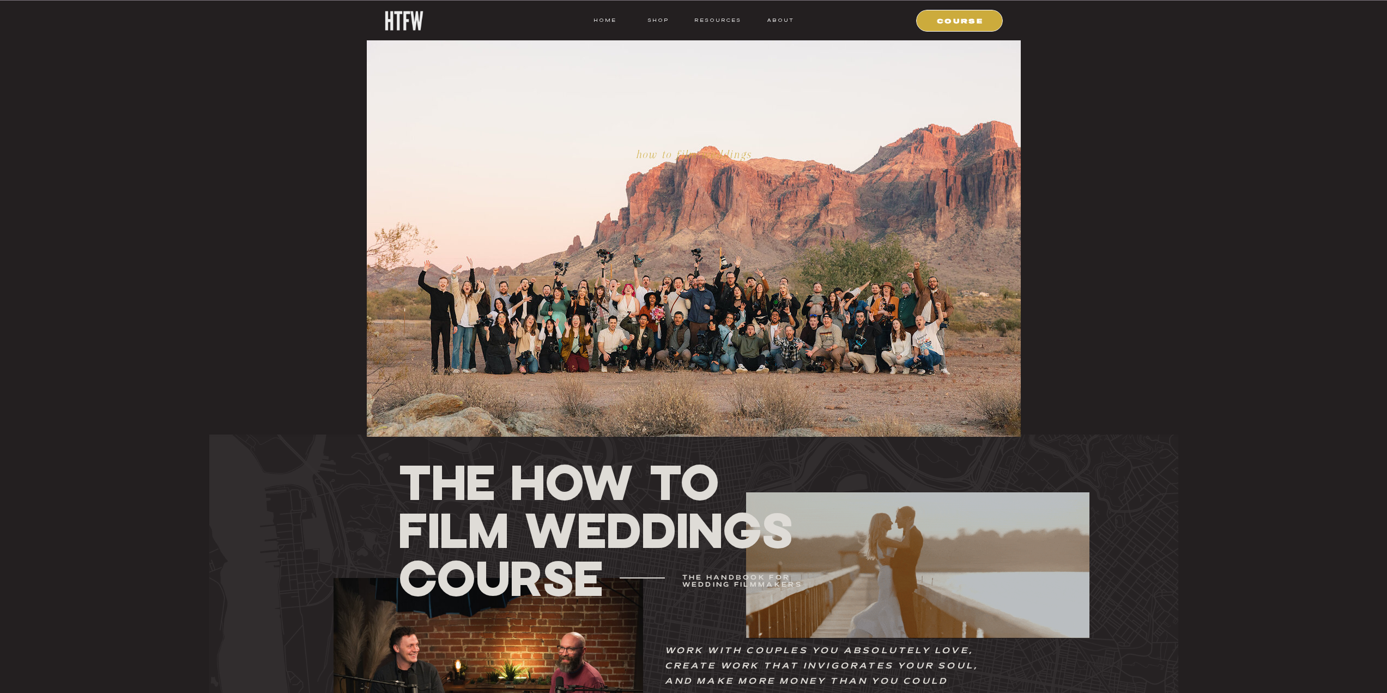  I want to click on nav: shop, so click(658, 20).